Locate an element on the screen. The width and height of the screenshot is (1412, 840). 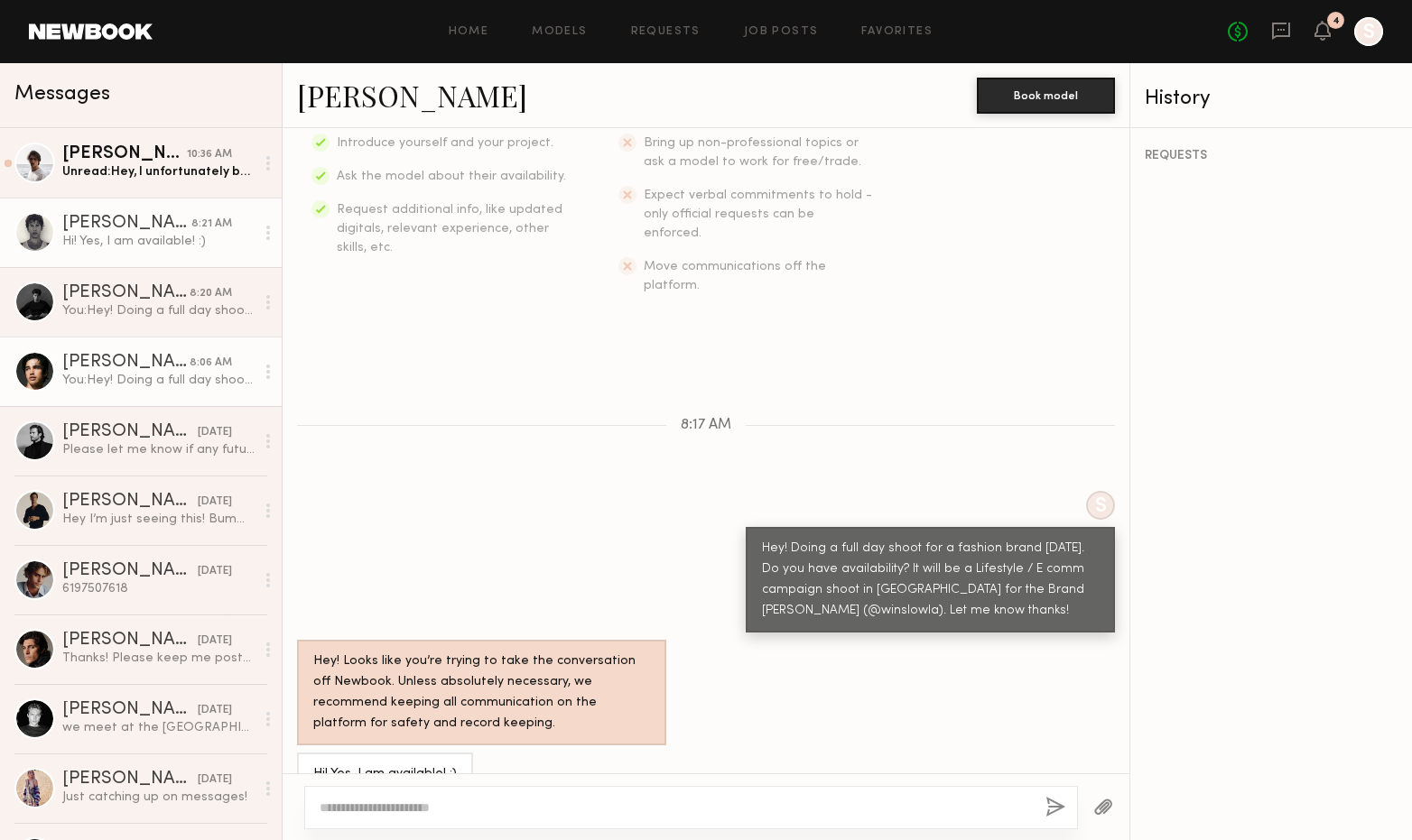
a: Models is located at coordinates (559, 32).